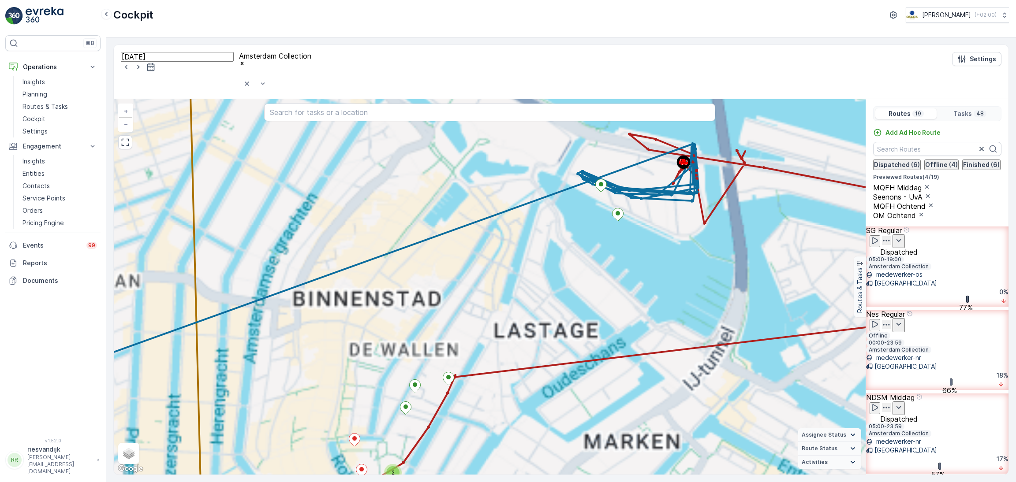 The image size is (1016, 482). Describe the element at coordinates (899, 114) in the screenshot. I see `p: Routes` at that location.